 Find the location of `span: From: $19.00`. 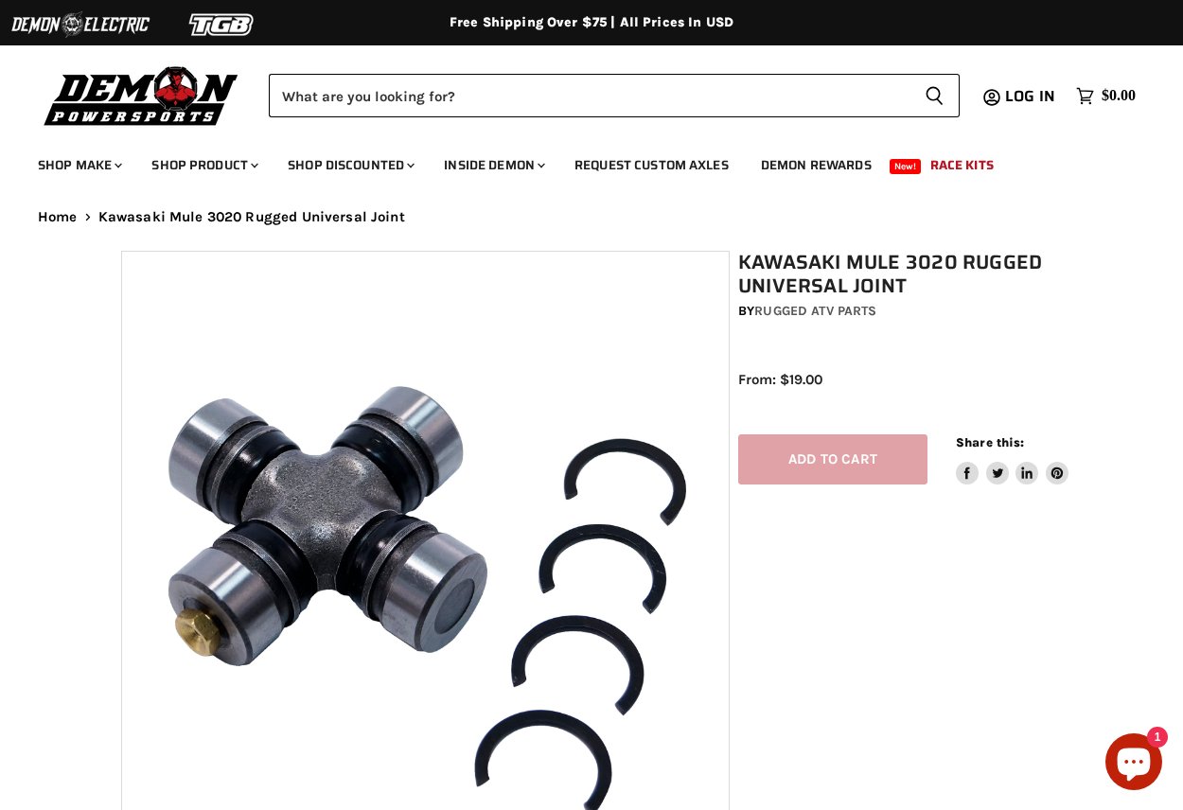

span: From: $19.00 is located at coordinates (780, 380).